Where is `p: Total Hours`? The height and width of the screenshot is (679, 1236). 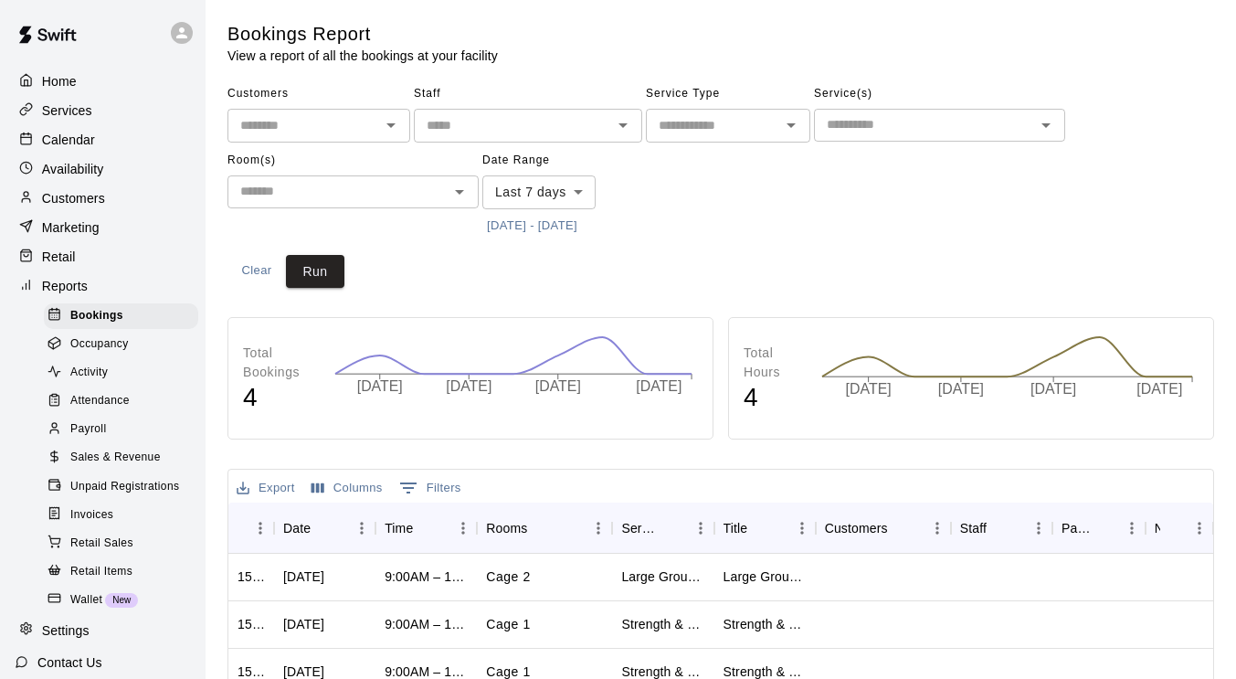 p: Total Hours is located at coordinates (773, 363).